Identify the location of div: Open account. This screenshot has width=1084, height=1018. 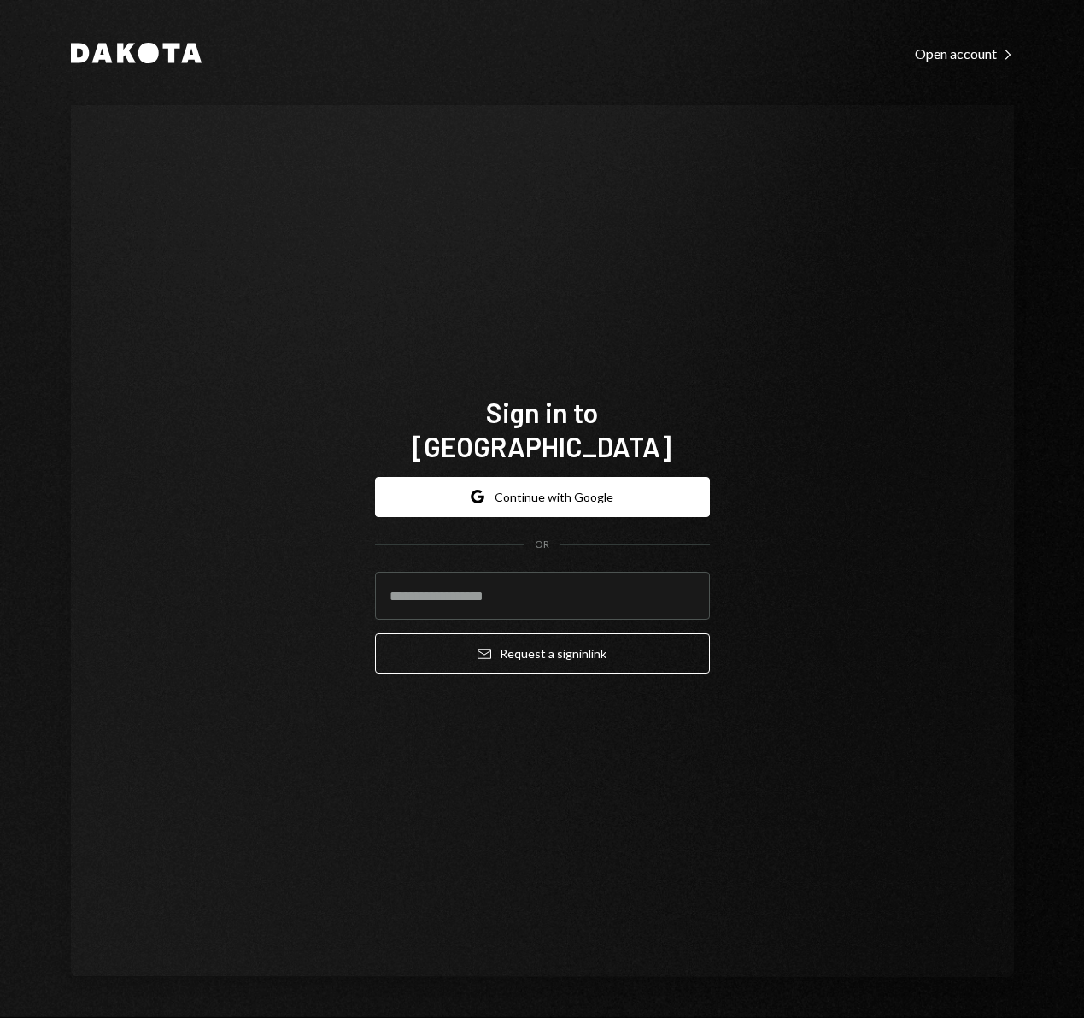
(965, 54).